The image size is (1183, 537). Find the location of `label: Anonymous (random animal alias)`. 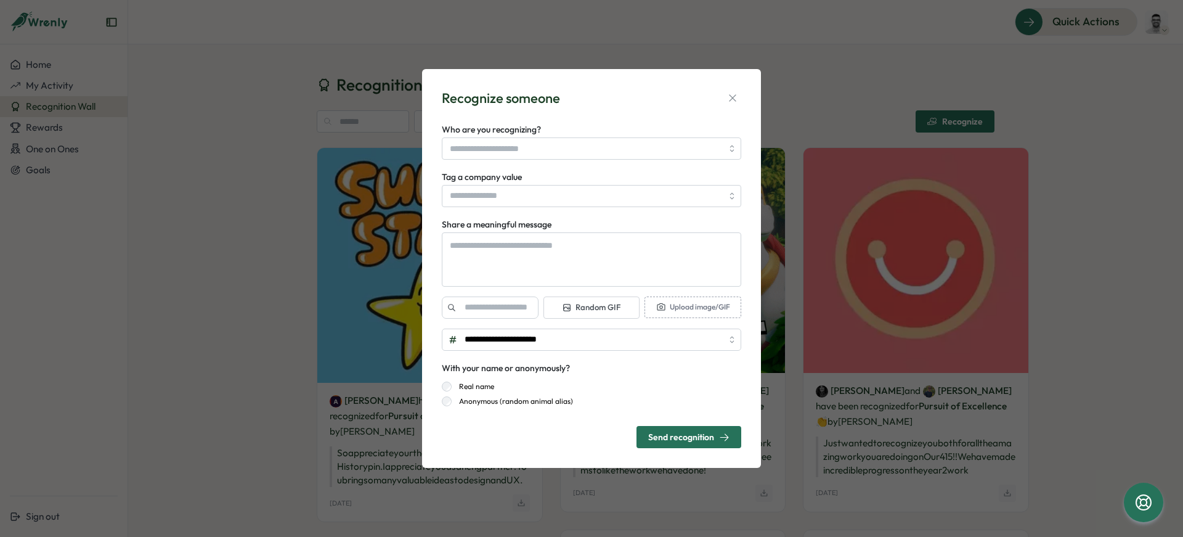

label: Anonymous (random animal alias) is located at coordinates (512, 401).